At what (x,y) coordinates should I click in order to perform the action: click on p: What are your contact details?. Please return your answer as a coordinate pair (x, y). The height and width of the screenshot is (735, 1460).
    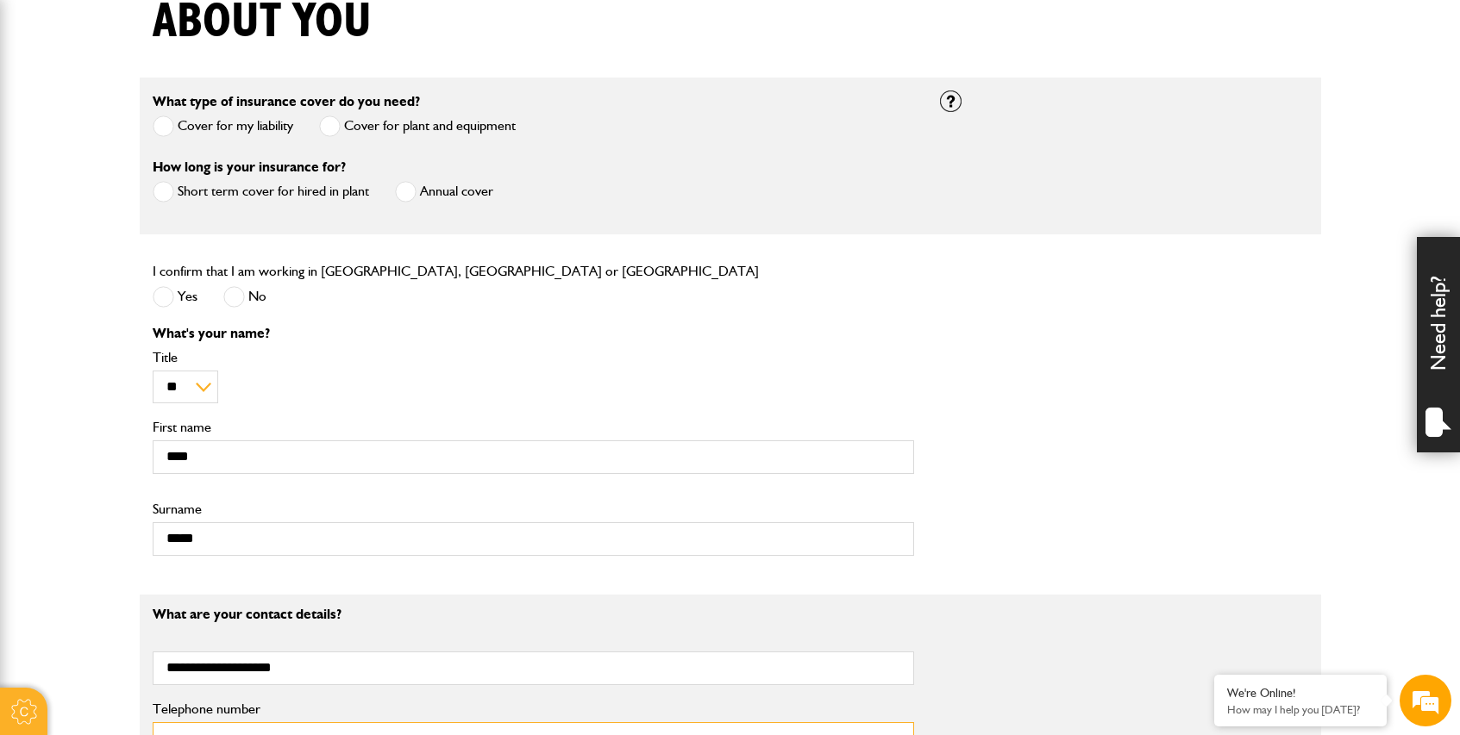
    Looking at the image, I should click on (533, 615).